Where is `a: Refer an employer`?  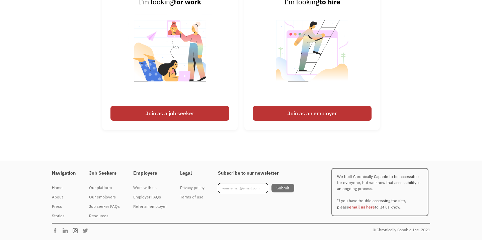
a: Refer an employer is located at coordinates (150, 206).